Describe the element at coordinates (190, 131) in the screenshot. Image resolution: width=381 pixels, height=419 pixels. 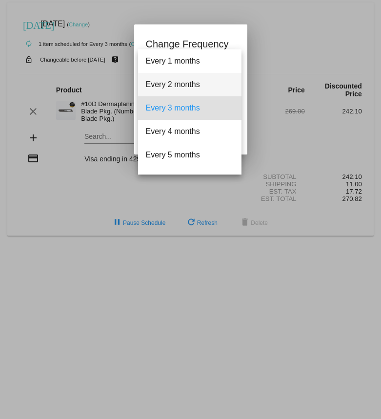
I see `span: Every 4 months` at that location.